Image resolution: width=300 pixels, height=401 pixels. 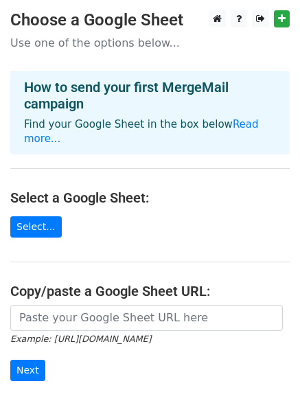 What do you see at coordinates (36, 227) in the screenshot?
I see `a: Select...` at bounding box center [36, 227].